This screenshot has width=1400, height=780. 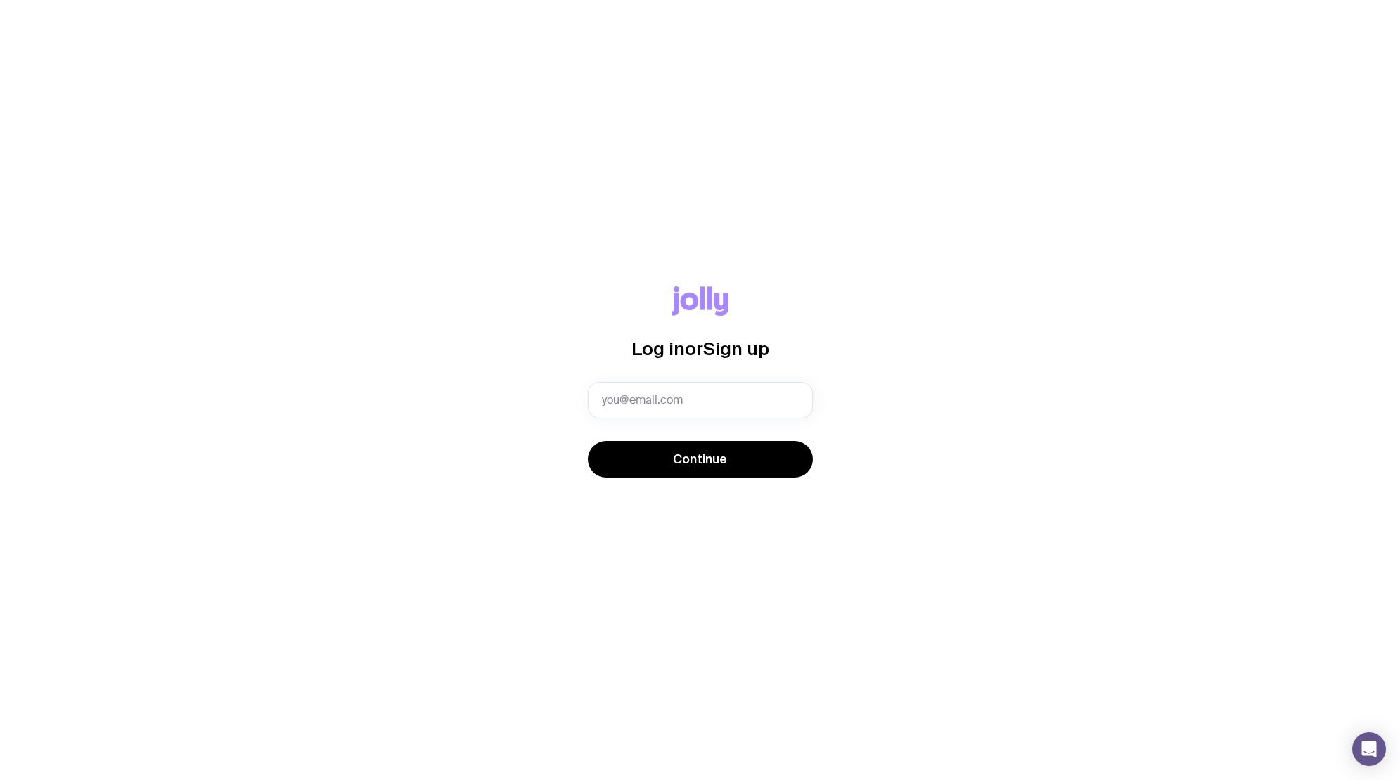 What do you see at coordinates (658, 348) in the screenshot?
I see `span: Log in` at bounding box center [658, 348].